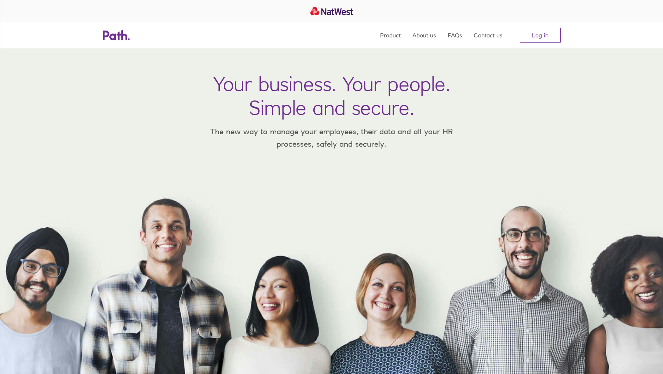 The height and width of the screenshot is (374, 663). What do you see at coordinates (332, 96) in the screenshot?
I see `h1: Your business. Your people. Simple and secure.` at bounding box center [332, 96].